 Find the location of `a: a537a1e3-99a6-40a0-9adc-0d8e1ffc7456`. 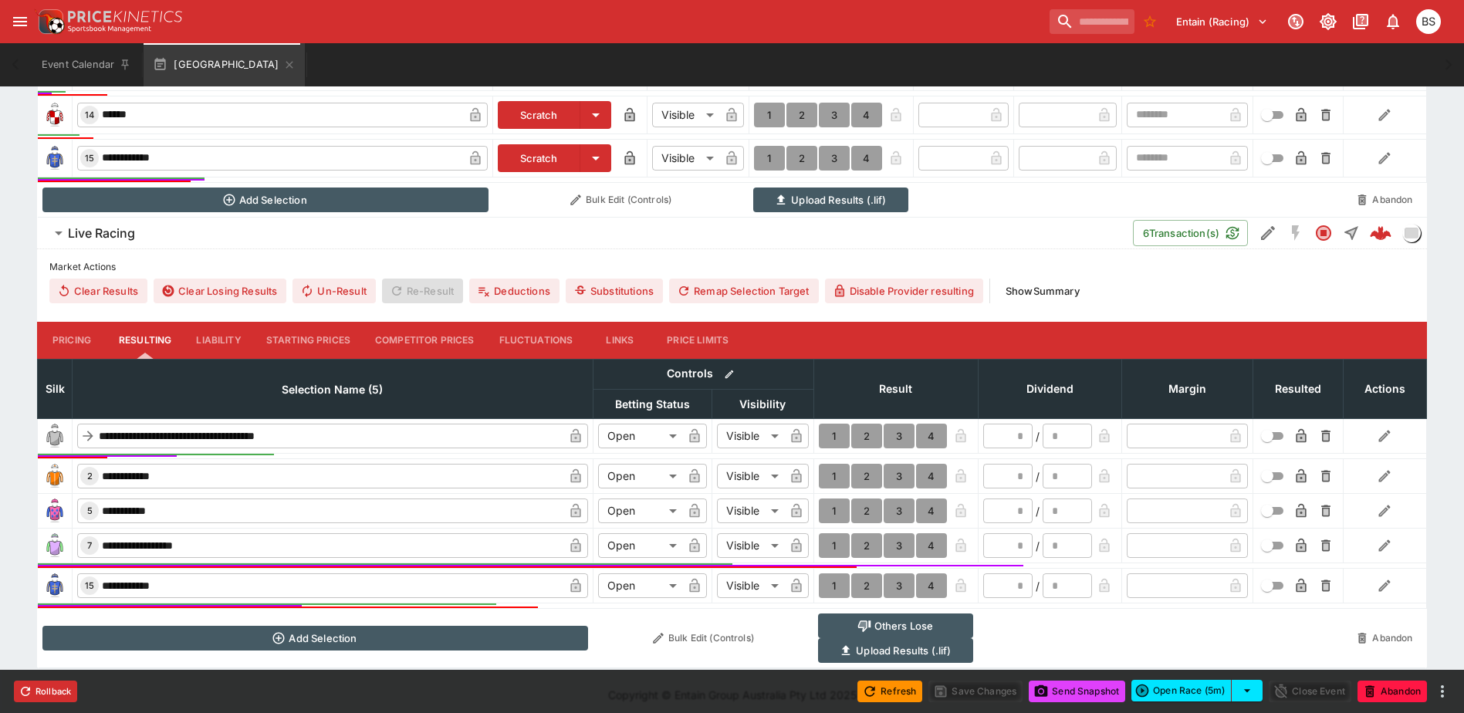

a: a537a1e3-99a6-40a0-9adc-0d8e1ffc7456 is located at coordinates (1381, 233).